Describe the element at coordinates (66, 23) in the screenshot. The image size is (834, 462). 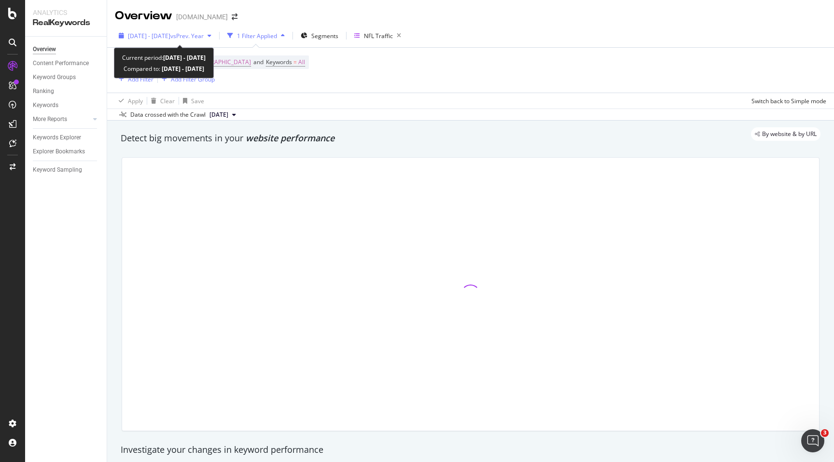
I see `div: RealKeywords` at that location.